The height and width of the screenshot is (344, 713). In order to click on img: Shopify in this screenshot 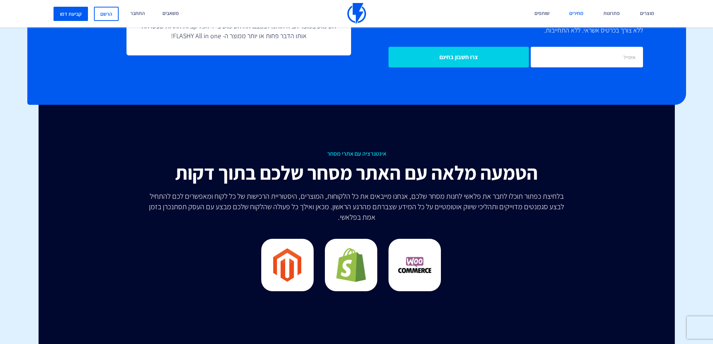, I will do `click(351, 265)`.